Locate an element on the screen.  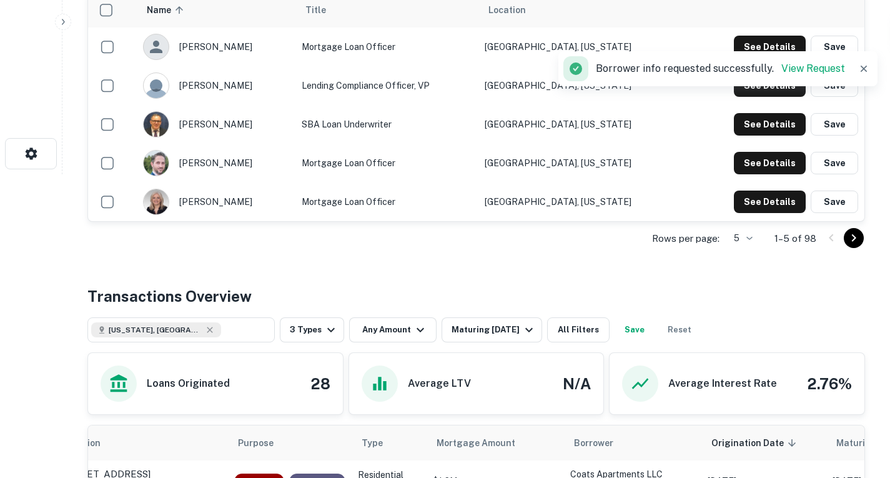
h4: Transactions Overview is located at coordinates (169, 296).